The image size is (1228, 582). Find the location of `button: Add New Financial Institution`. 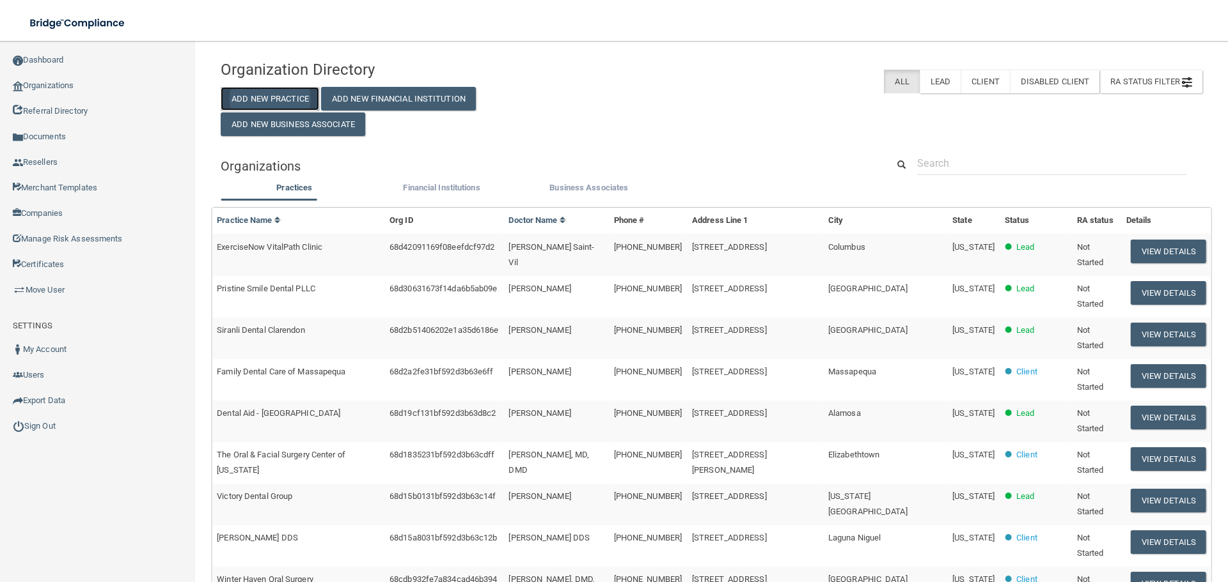

button: Add New Financial Institution is located at coordinates (398, 98).